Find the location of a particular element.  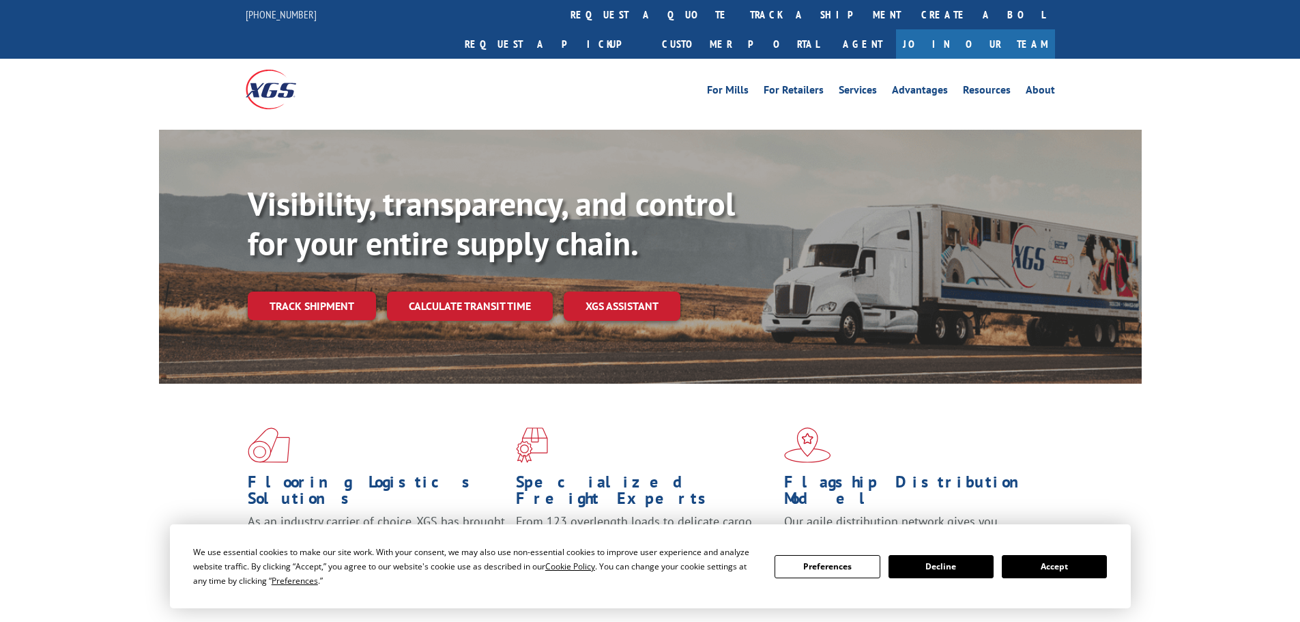

a: Advantages is located at coordinates (920, 92).